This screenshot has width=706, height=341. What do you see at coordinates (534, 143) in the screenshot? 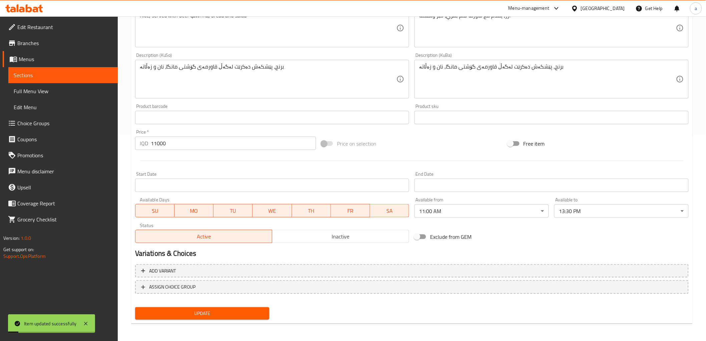
I see `span: Free item` at bounding box center [534, 143].